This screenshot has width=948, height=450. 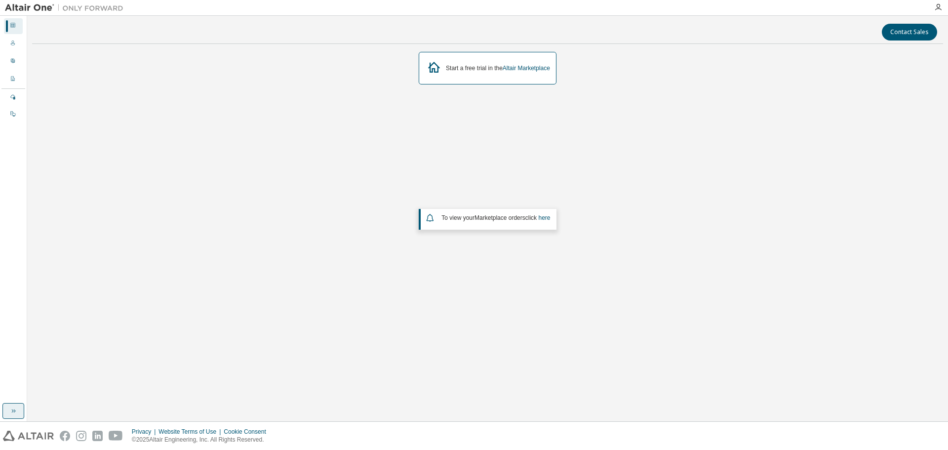 What do you see at coordinates (81, 435) in the screenshot?
I see `img: instagram.svg` at bounding box center [81, 435].